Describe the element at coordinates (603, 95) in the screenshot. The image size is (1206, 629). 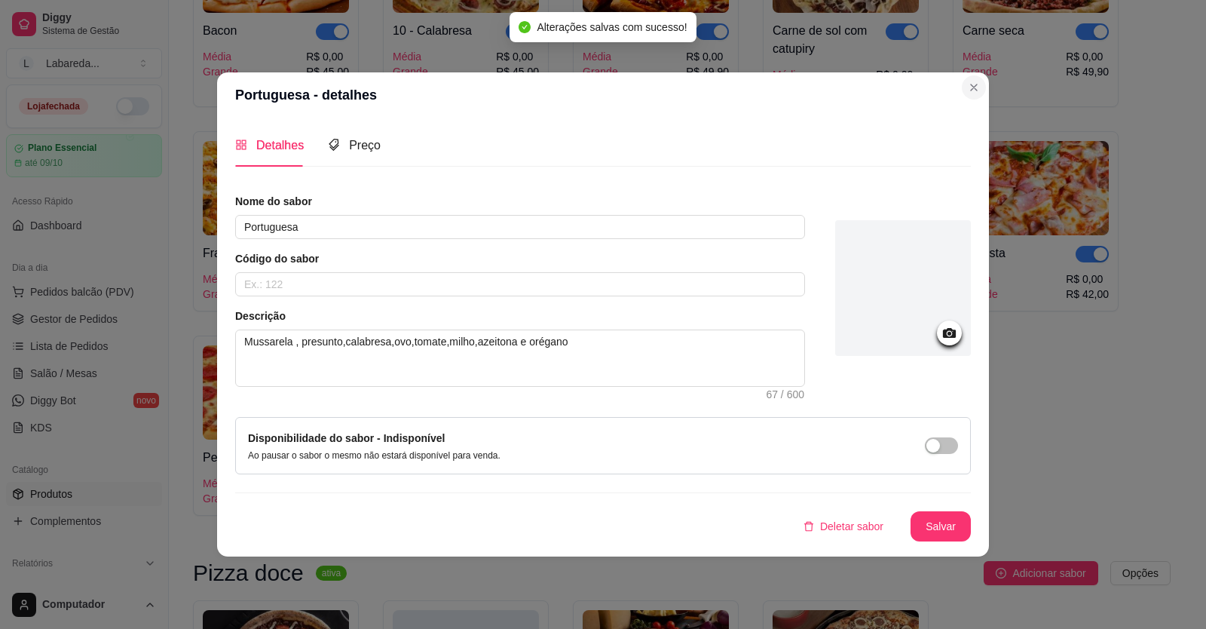
I see `header: Portuguesa - detalhes` at that location.